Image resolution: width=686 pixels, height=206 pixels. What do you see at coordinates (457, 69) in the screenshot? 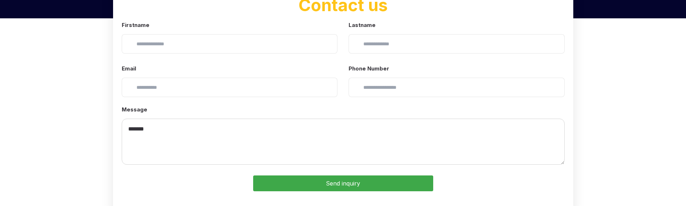
I see `label: Phone Number` at bounding box center [457, 69].